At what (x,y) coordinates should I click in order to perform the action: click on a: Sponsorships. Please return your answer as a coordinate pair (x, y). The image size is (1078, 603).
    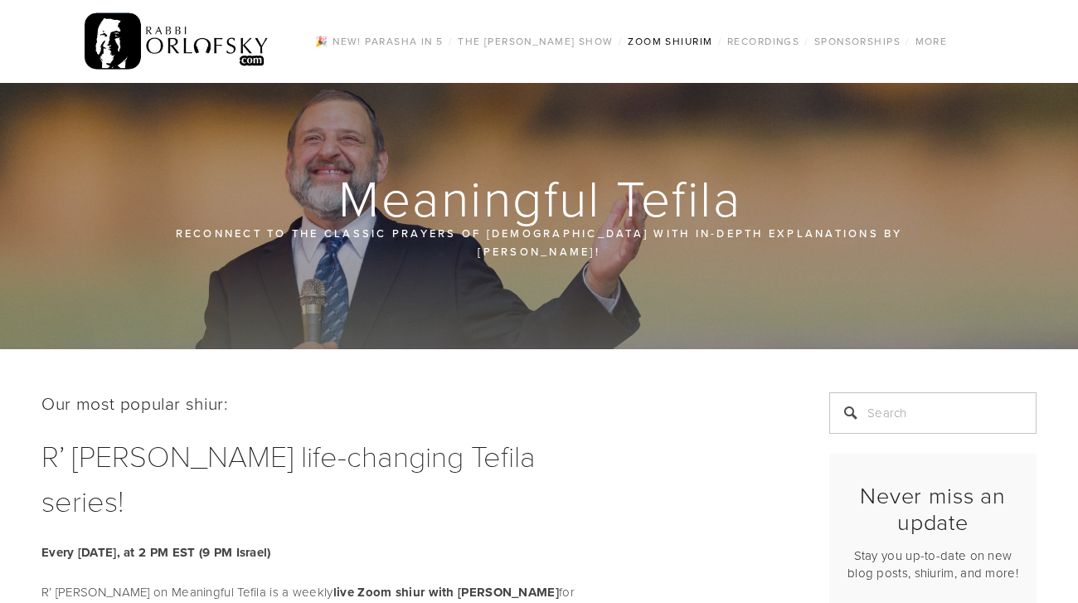
    Looking at the image, I should click on (857, 41).